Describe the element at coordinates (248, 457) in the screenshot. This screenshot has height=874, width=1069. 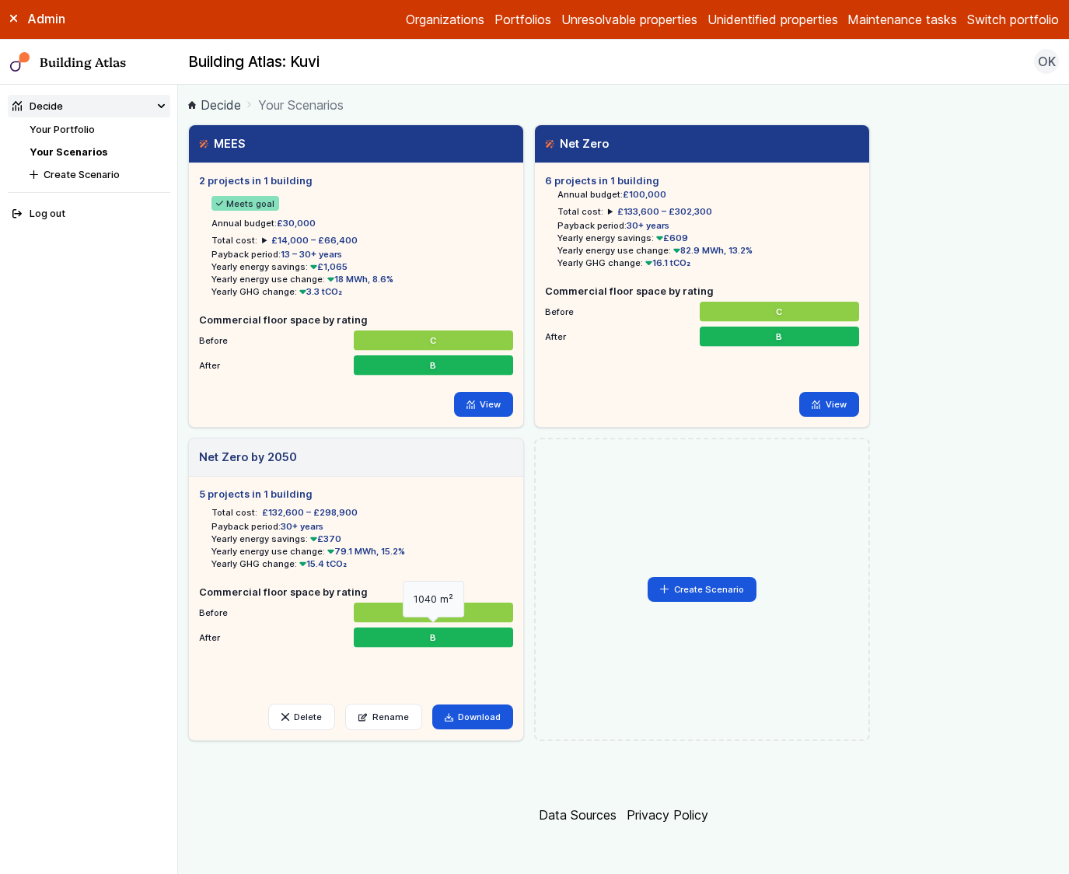
I see `h3: Net Zero by 2050` at that location.